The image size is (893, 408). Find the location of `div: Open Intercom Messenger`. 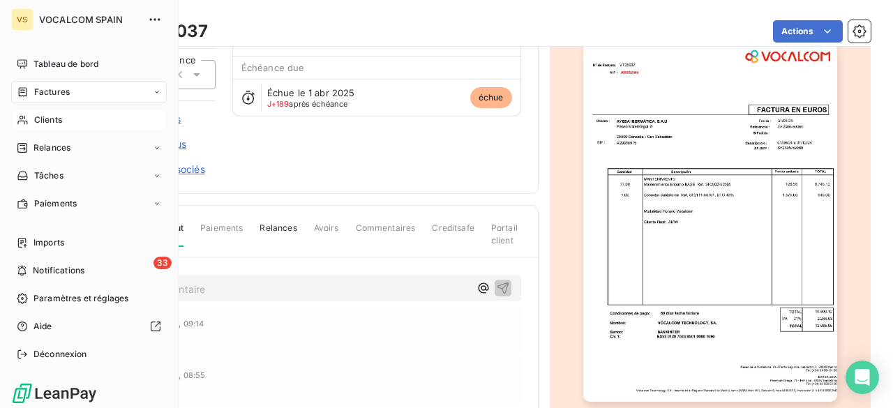

div: Open Intercom Messenger is located at coordinates (862, 377).